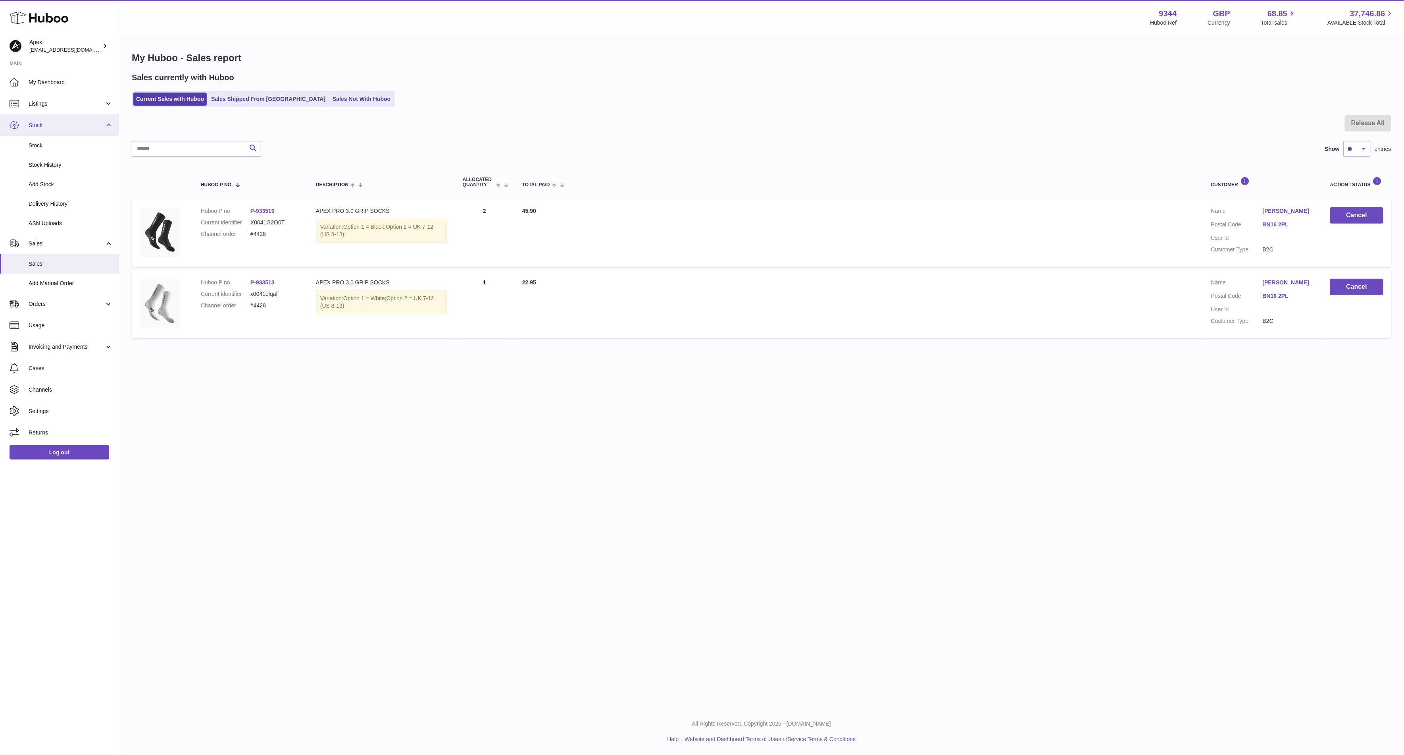  Describe the element at coordinates (1368, 13) in the screenshot. I see `span: 37,746.86` at that location.